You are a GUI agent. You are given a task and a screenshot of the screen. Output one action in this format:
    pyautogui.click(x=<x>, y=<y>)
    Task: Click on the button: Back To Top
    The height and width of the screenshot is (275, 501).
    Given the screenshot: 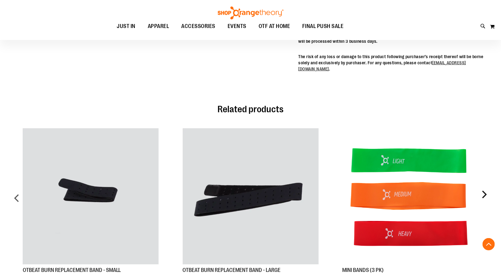 What is the action you would take?
    pyautogui.click(x=489, y=244)
    